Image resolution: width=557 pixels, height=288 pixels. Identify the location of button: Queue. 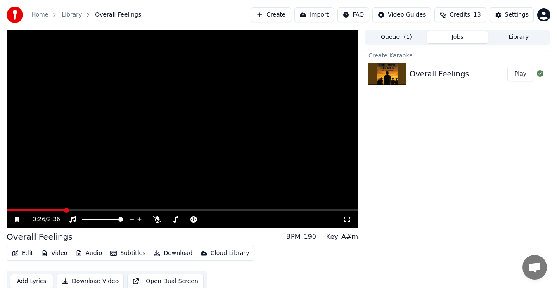
(397, 37).